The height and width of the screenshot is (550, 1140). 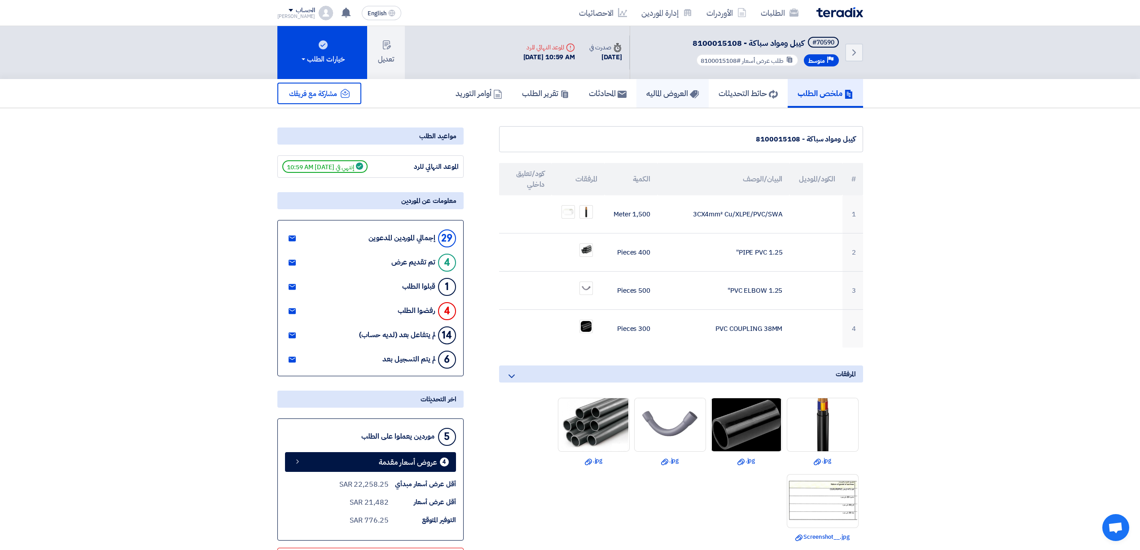 What do you see at coordinates (322, 53) in the screenshot?
I see `button: خيارات الطلب` at bounding box center [322, 53].